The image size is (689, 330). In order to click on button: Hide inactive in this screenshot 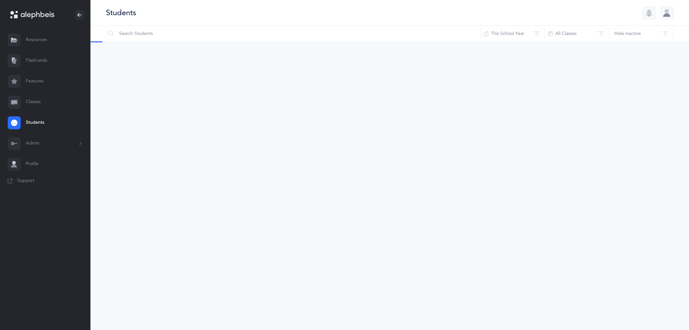, I will do `click(641, 34)`.